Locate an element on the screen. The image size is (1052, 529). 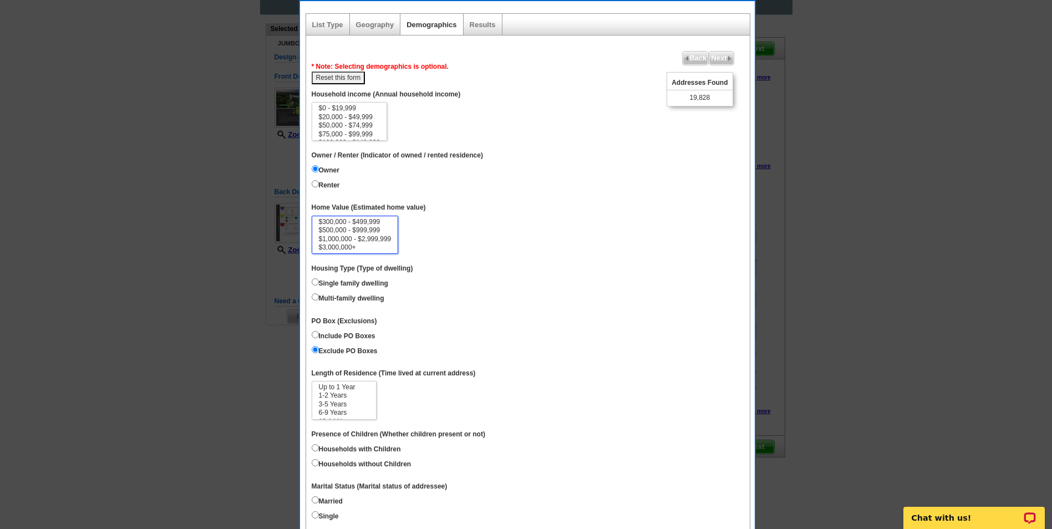
label: Owner is located at coordinates (326, 169).